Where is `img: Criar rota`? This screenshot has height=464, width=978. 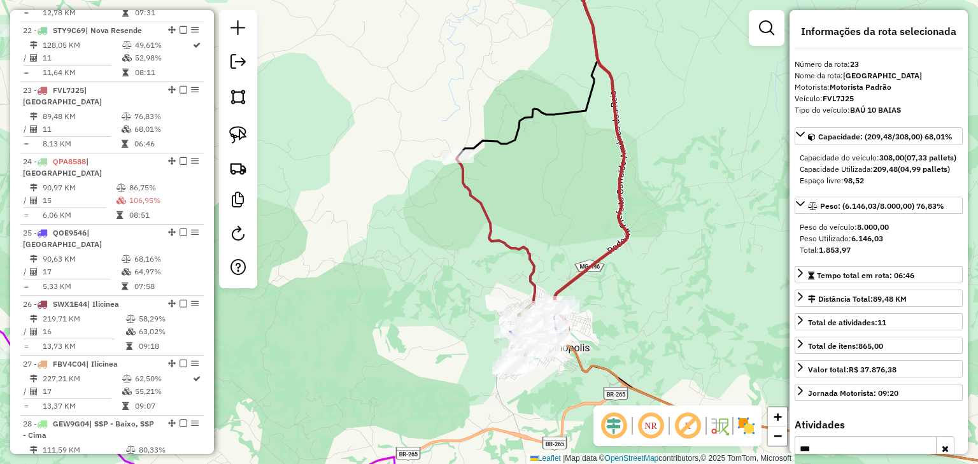 img: Criar rota is located at coordinates (238, 168).